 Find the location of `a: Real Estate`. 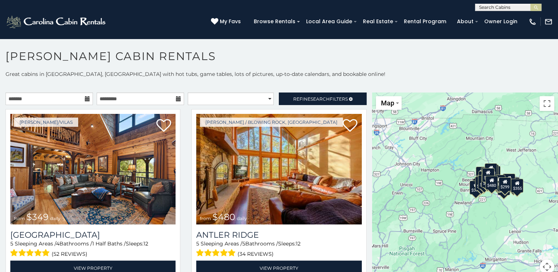

a: Real Estate is located at coordinates (378, 21).